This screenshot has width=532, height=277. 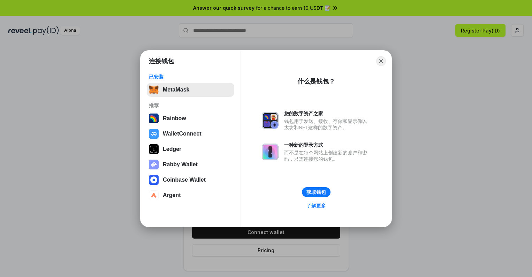 What do you see at coordinates (154, 90) in the screenshot?
I see `img: svg+xml,%3Csvg%20fill%3D%22none%22%20height%3D%2233%22%20viewBox%3D%220%200%2035%2033%22%20width%...` at bounding box center [154, 90].